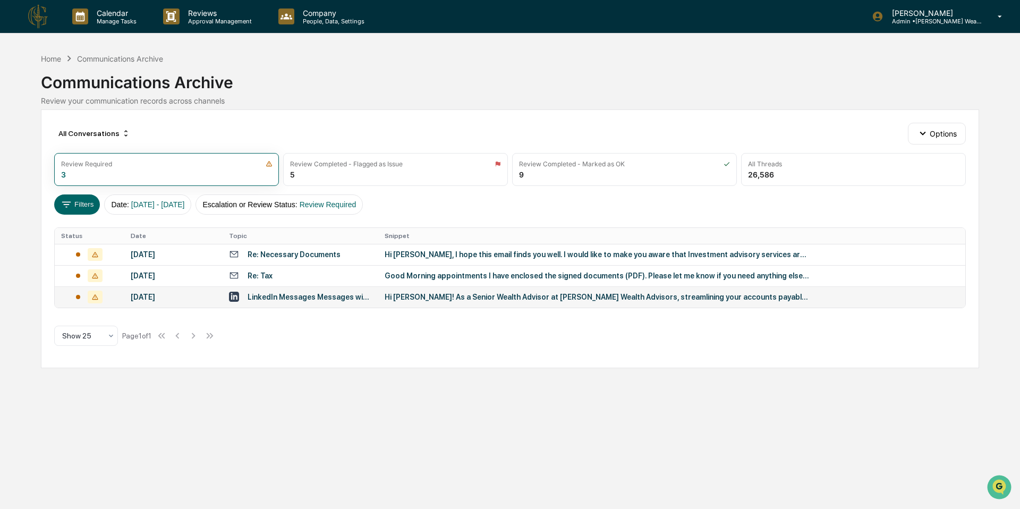 The image size is (1020, 509). What do you see at coordinates (13, 13) in the screenshot?
I see `button: Open customer support` at bounding box center [13, 13].